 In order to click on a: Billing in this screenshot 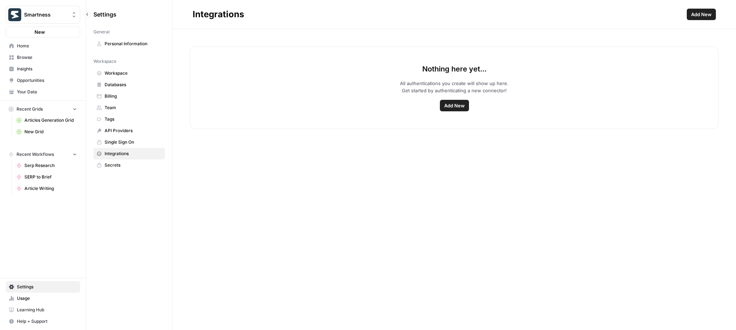, I will do `click(129, 96)`.